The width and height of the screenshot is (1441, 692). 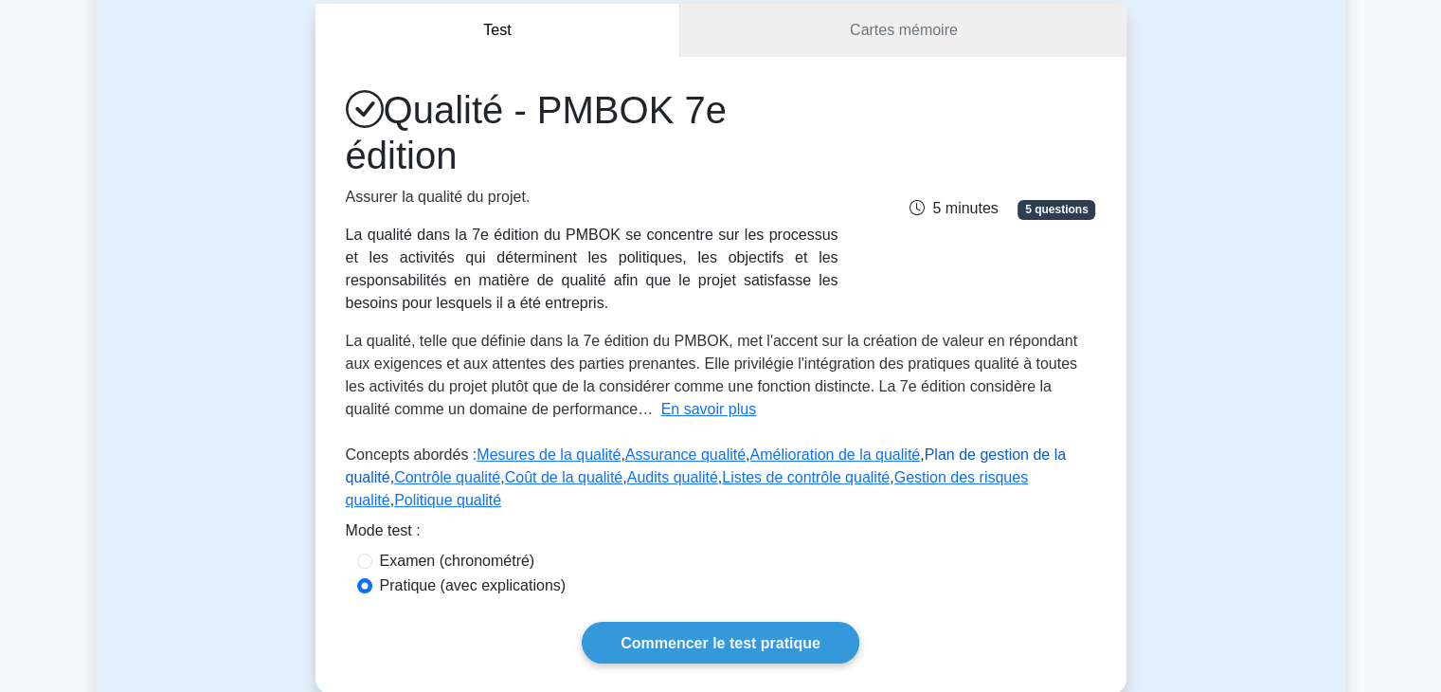 What do you see at coordinates (706, 465) in the screenshot?
I see `font: Plan de gestion de la qualité` at bounding box center [706, 465].